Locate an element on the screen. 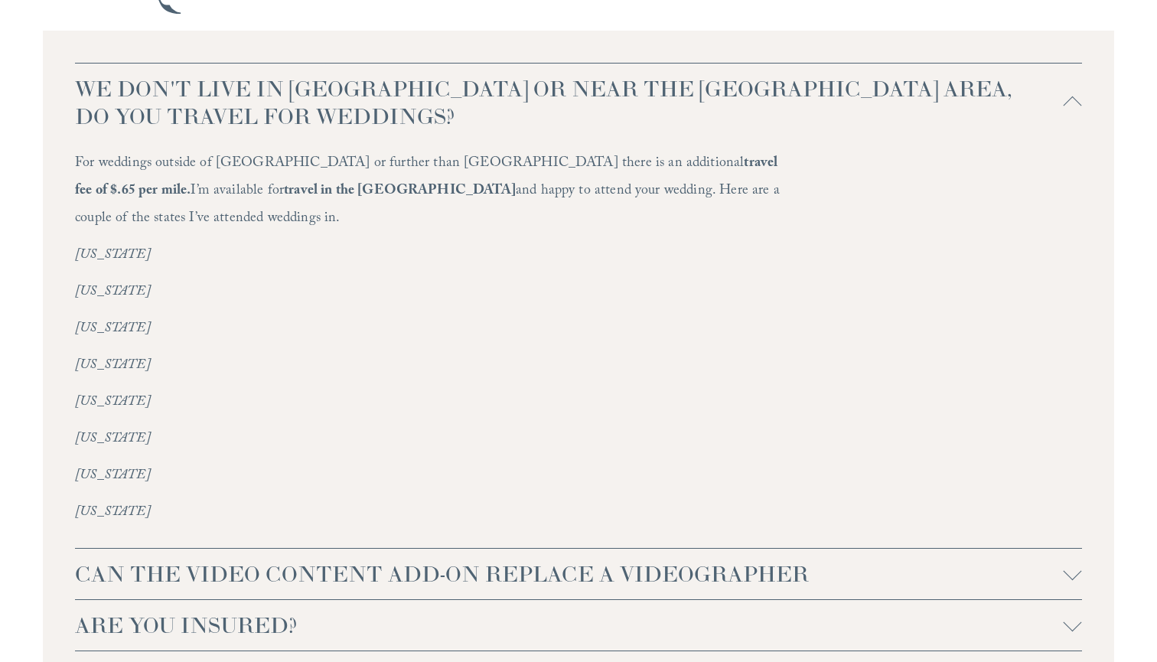 This screenshot has width=1157, height=662. button: ARE YOU INSURED? is located at coordinates (579, 625).